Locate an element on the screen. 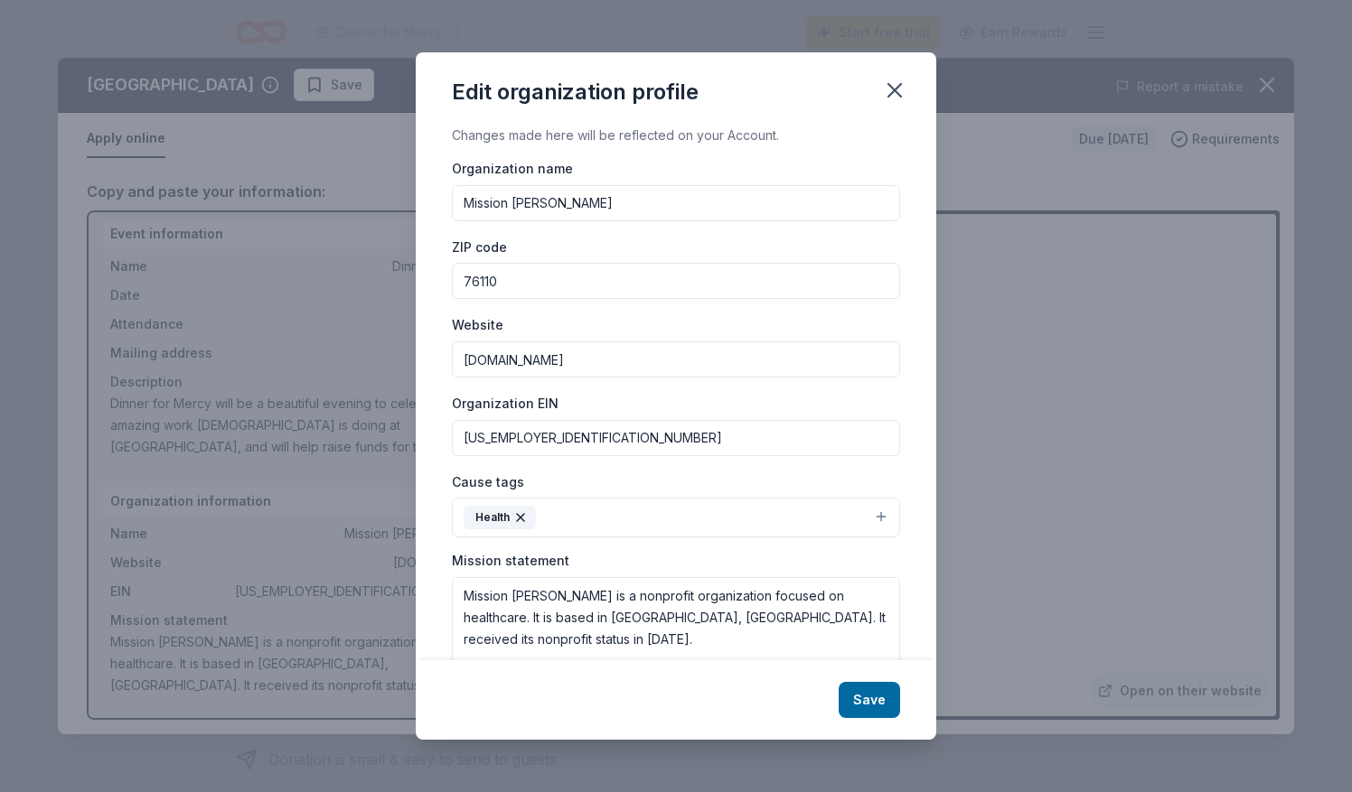 Image resolution: width=1352 pixels, height=792 pixels. div: Health is located at coordinates (500, 518).